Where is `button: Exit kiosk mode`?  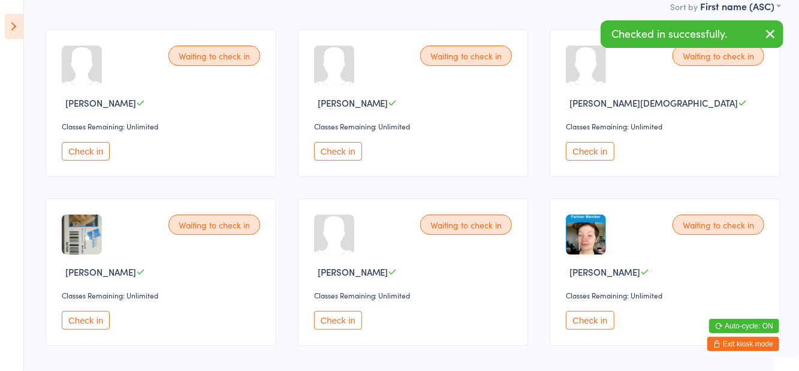
button: Exit kiosk mode is located at coordinates (743, 344).